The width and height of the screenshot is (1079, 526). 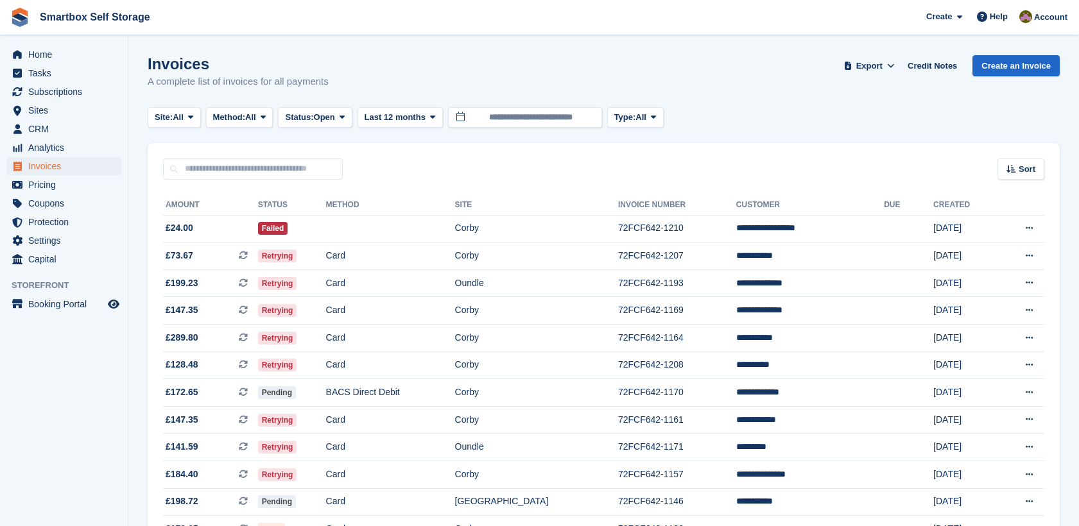 I want to click on span: CRM, so click(x=67, y=129).